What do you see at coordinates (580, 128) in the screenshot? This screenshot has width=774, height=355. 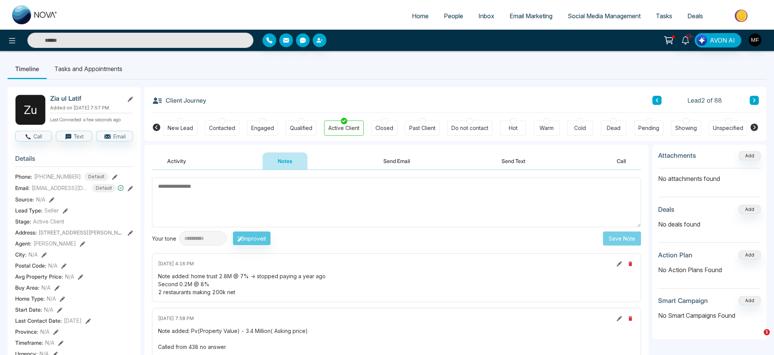 I see `div: Cold` at bounding box center [580, 128].